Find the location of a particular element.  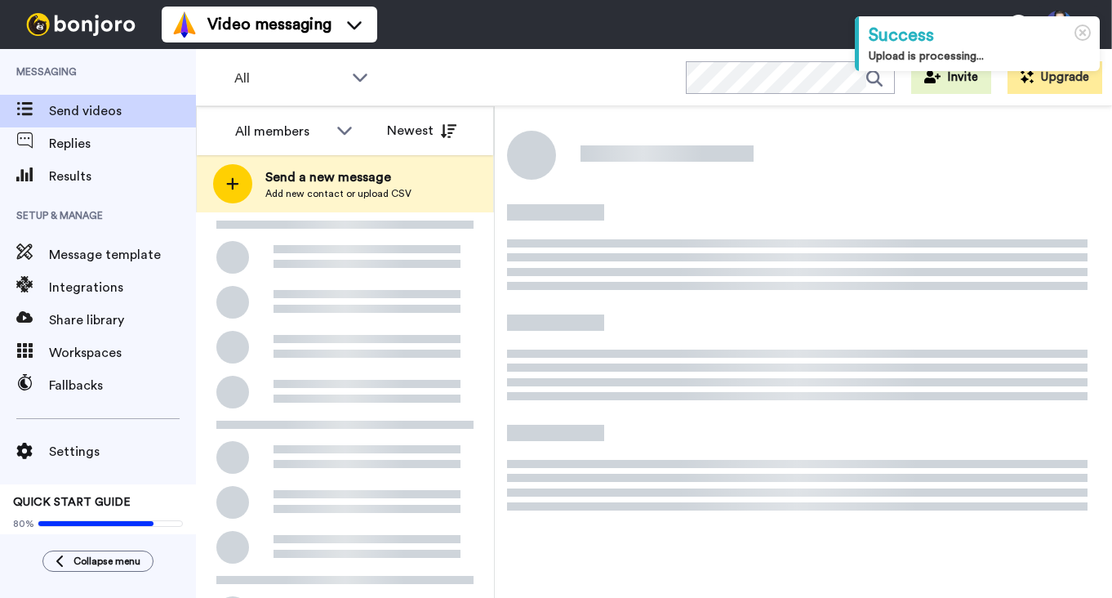

span: All is located at coordinates (289, 78).